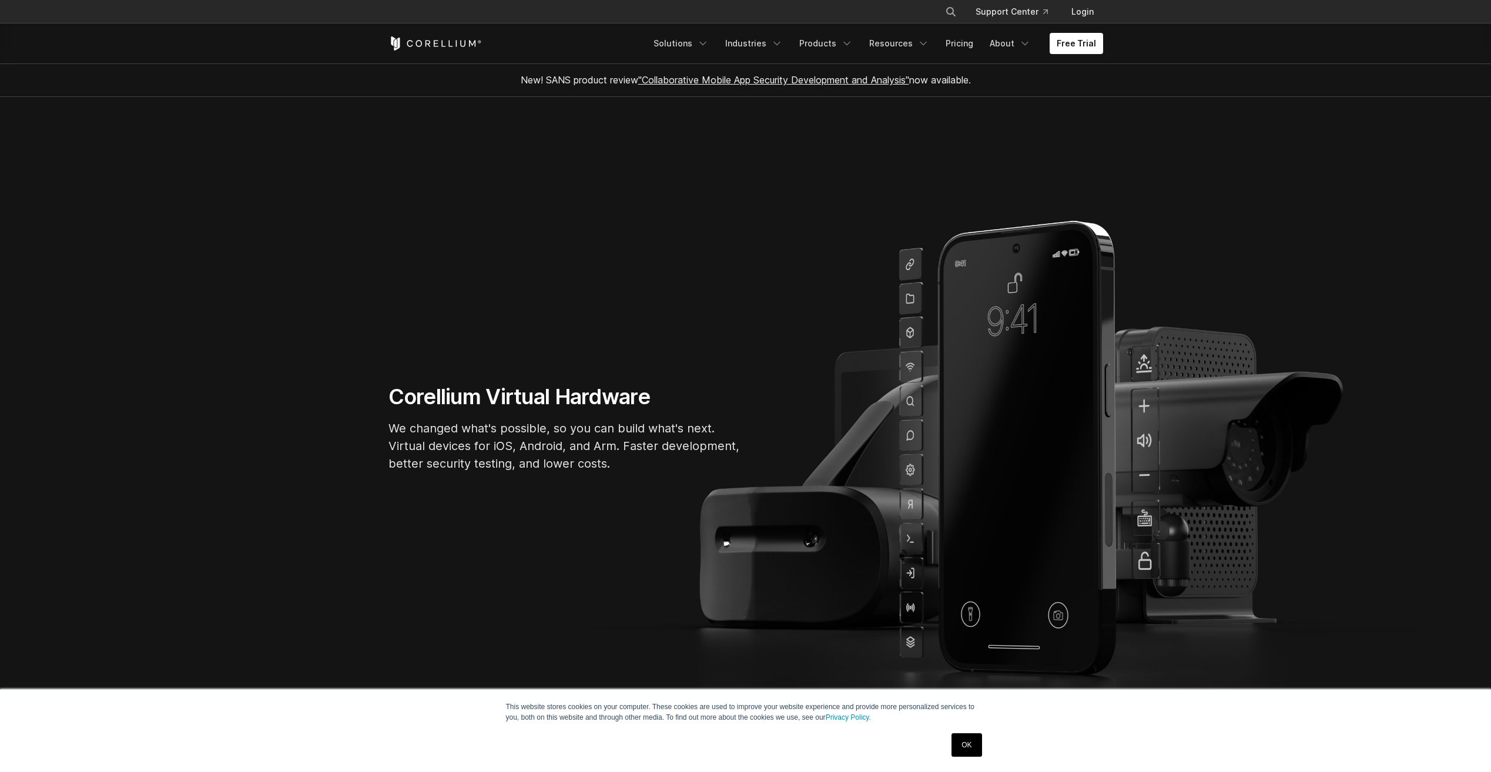 The width and height of the screenshot is (1491, 772). I want to click on a: Solutions, so click(681, 43).